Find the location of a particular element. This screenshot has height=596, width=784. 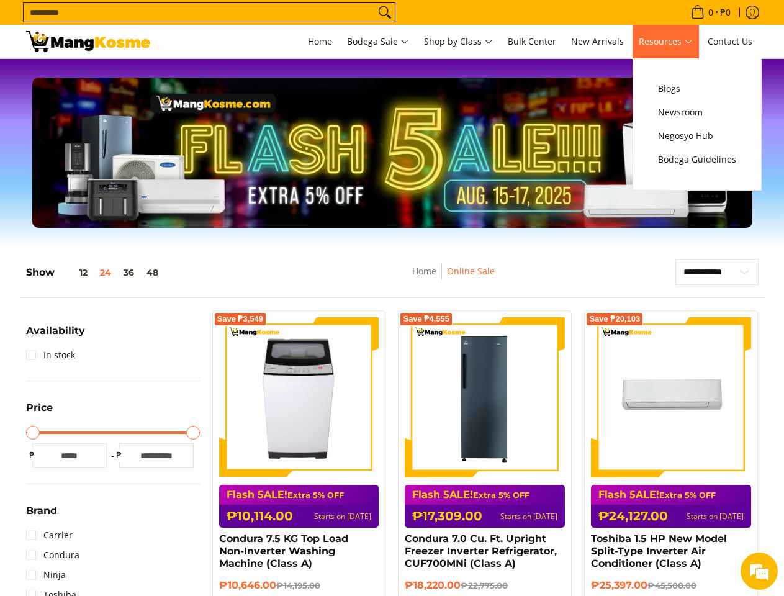

span: Negosyo Hub is located at coordinates (697, 136).